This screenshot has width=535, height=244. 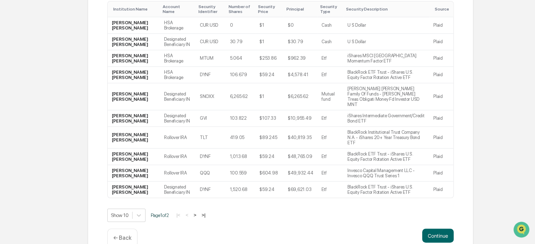 What do you see at coordinates (240, 58) in the screenshot?
I see `td: 5.064` at bounding box center [240, 58].